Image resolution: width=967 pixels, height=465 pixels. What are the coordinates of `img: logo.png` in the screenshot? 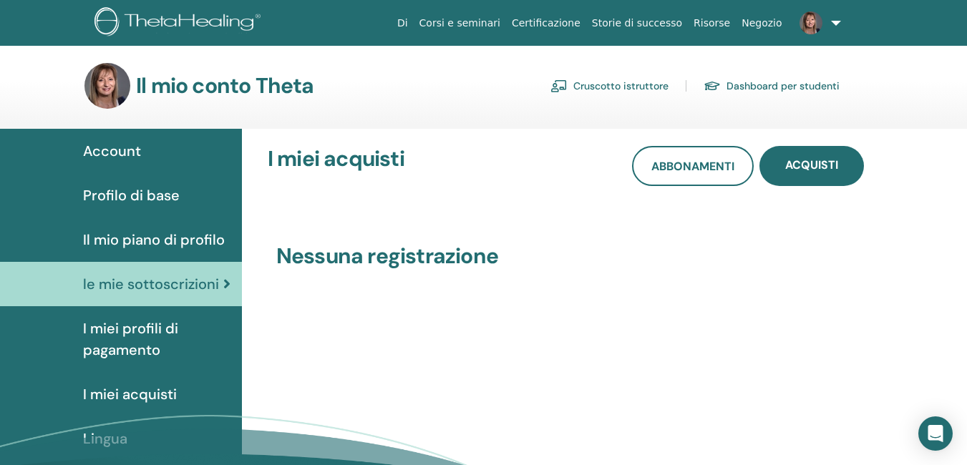 It's located at (180, 23).